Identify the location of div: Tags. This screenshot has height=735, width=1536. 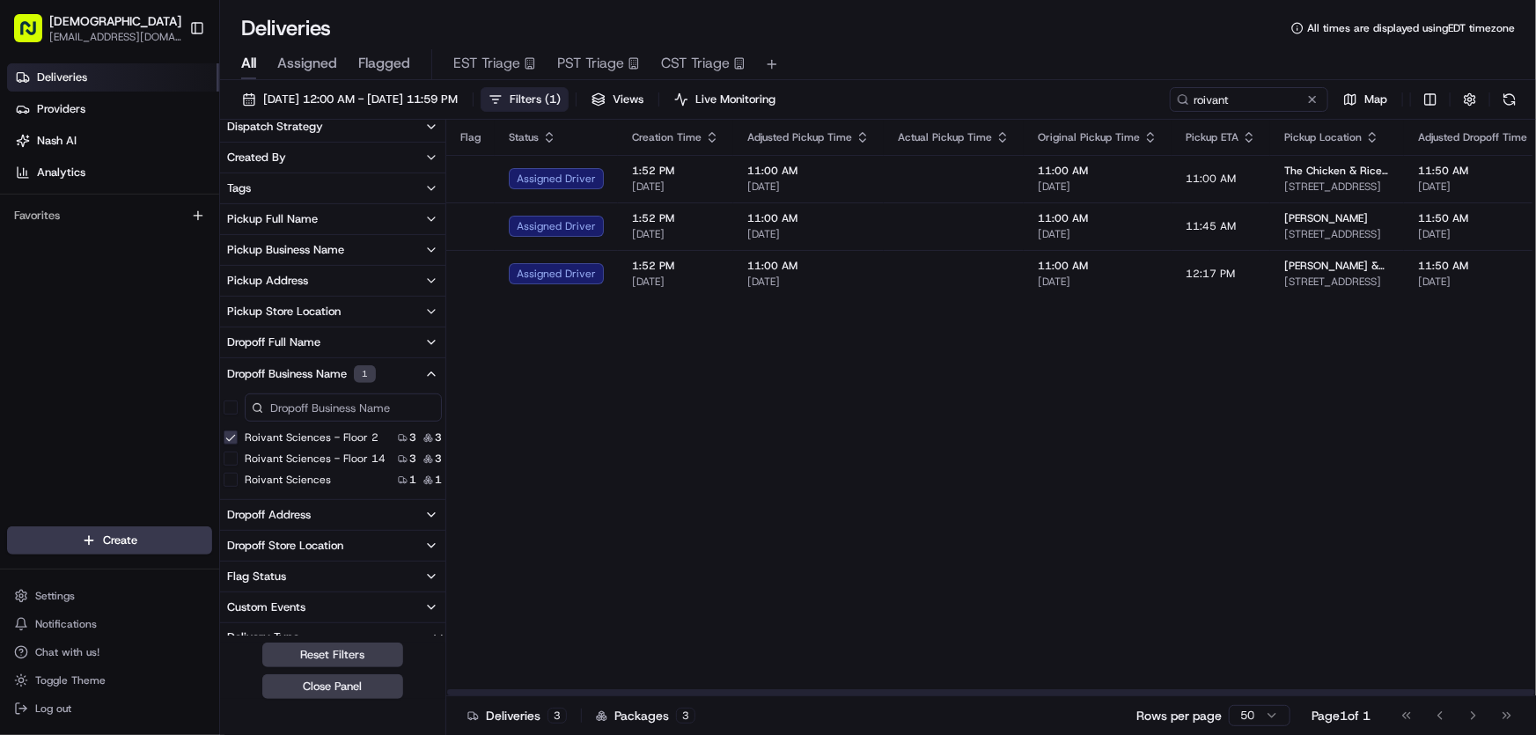
(239, 188).